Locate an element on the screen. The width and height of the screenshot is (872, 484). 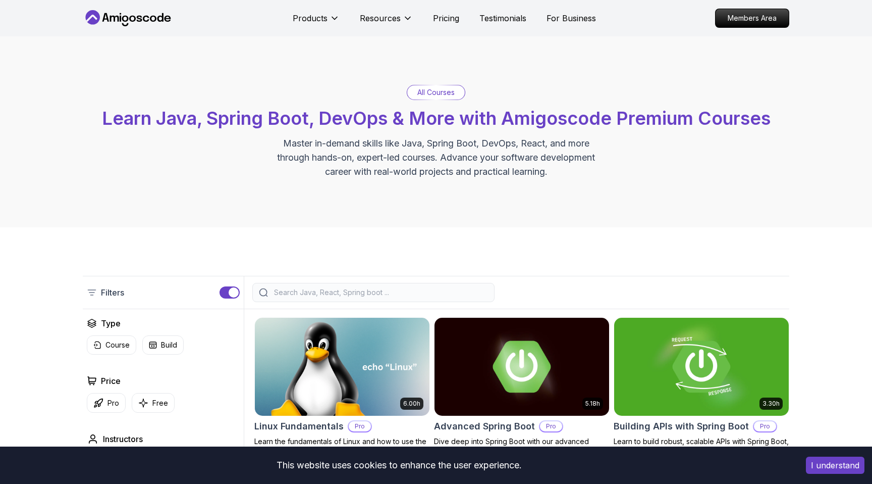
input: Search Java, React, Spring boot ... is located at coordinates (380, 292).